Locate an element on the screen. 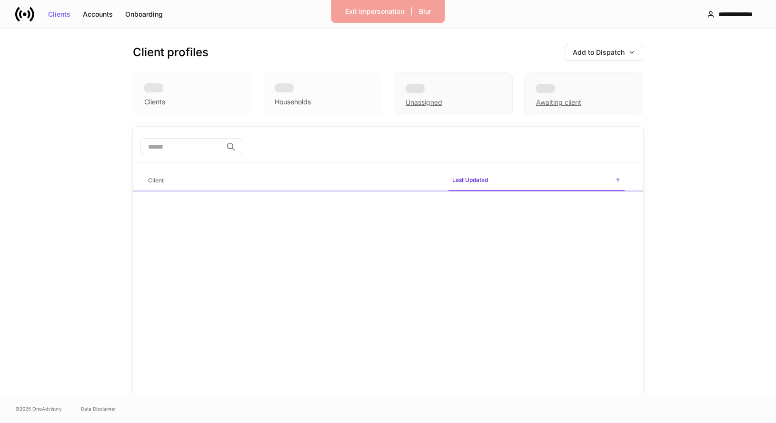  button: Exit Impersonation is located at coordinates (375, 11).